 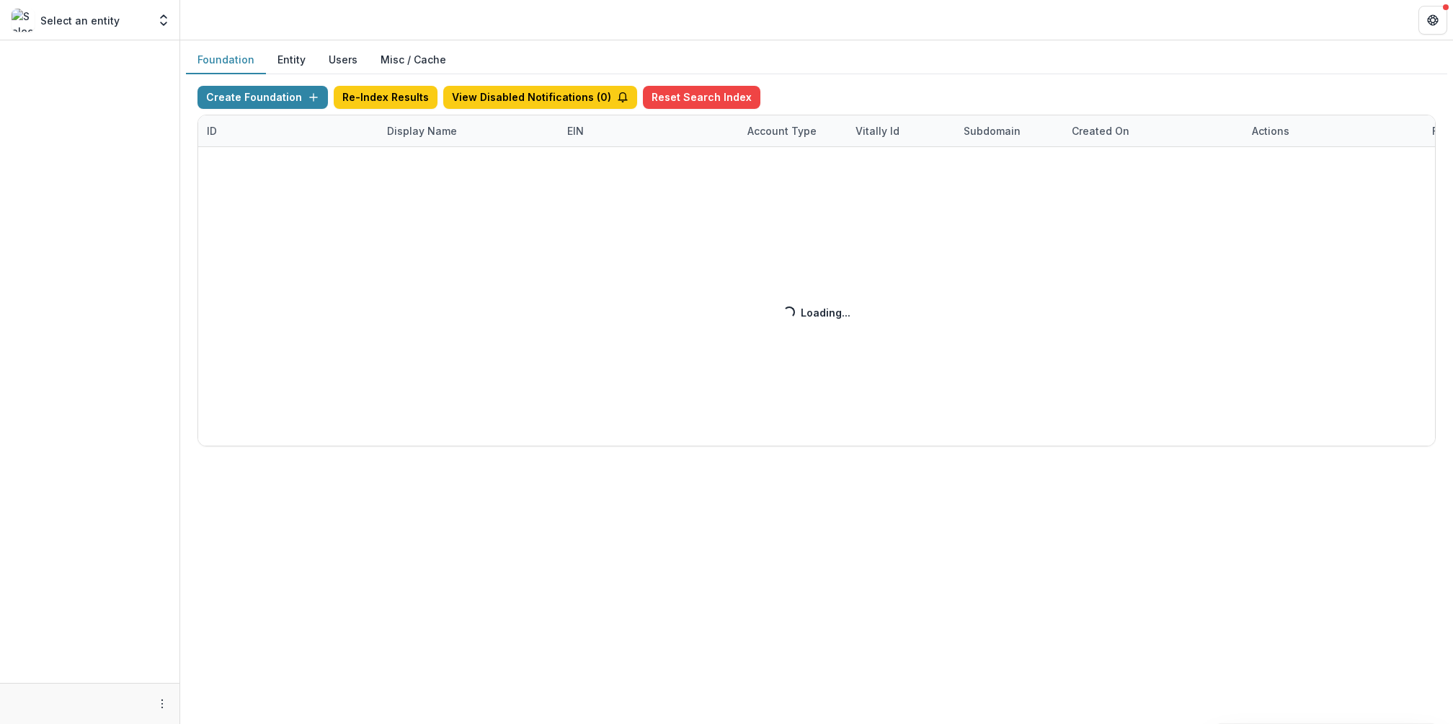 I want to click on button: Entity, so click(x=291, y=60).